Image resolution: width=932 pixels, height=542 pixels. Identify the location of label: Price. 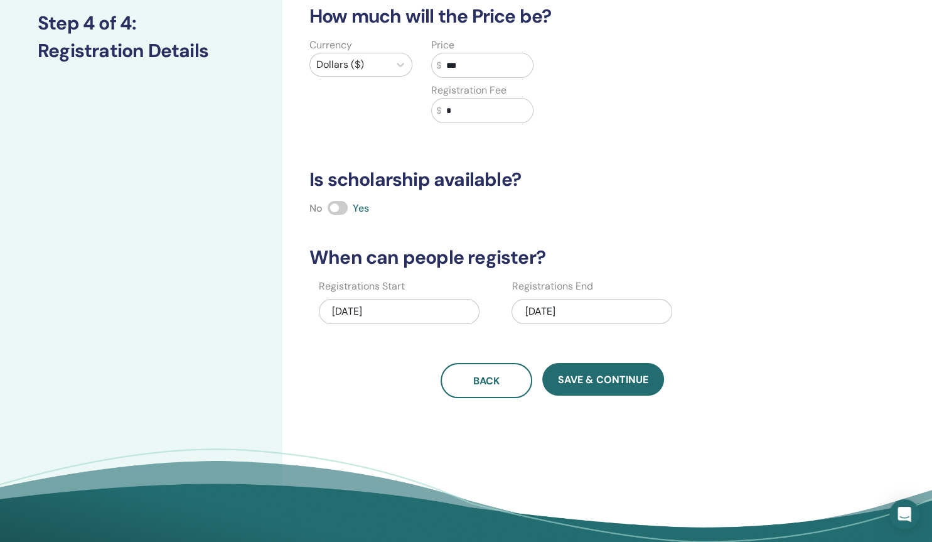
(443, 45).